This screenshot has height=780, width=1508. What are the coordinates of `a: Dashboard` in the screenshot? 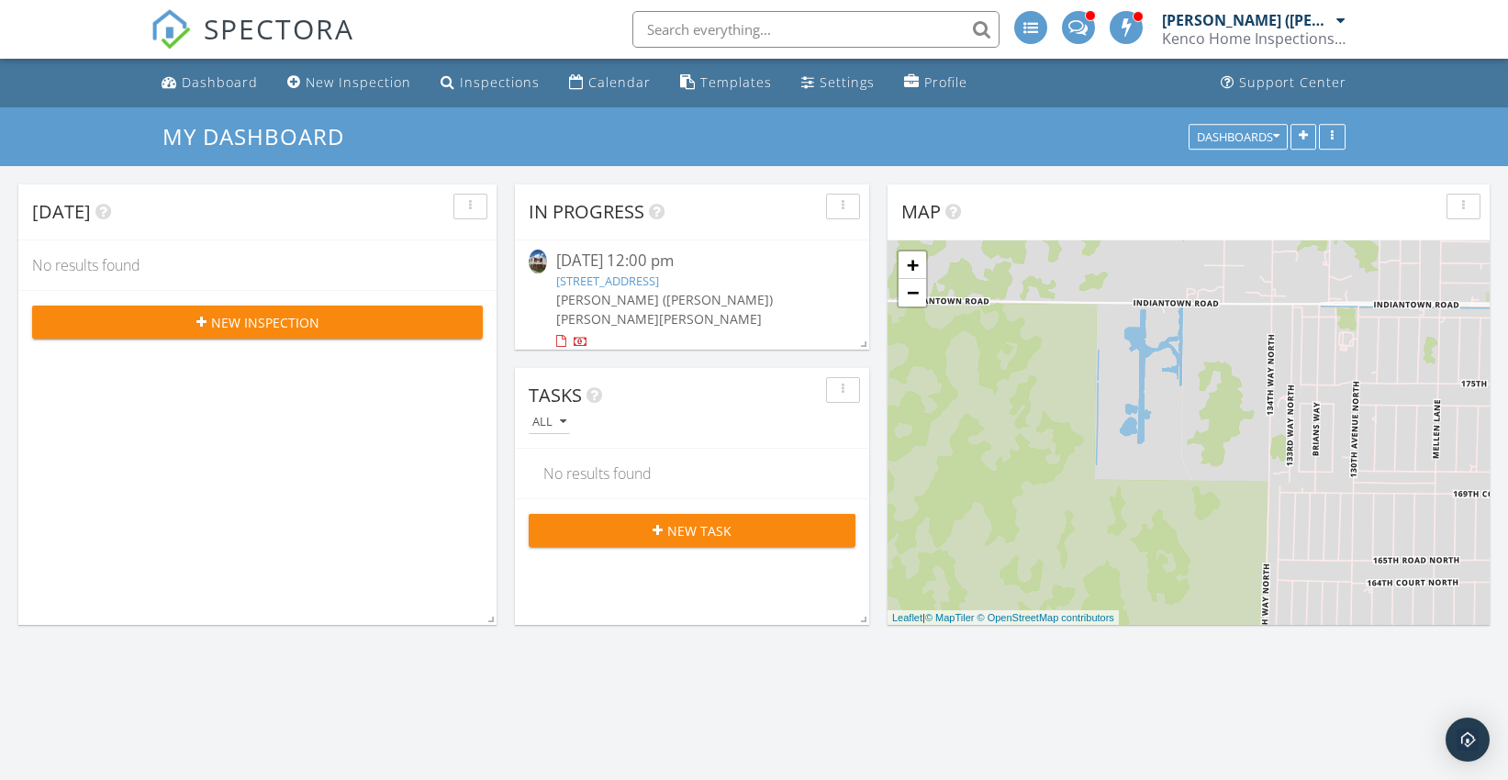 It's located at (209, 83).